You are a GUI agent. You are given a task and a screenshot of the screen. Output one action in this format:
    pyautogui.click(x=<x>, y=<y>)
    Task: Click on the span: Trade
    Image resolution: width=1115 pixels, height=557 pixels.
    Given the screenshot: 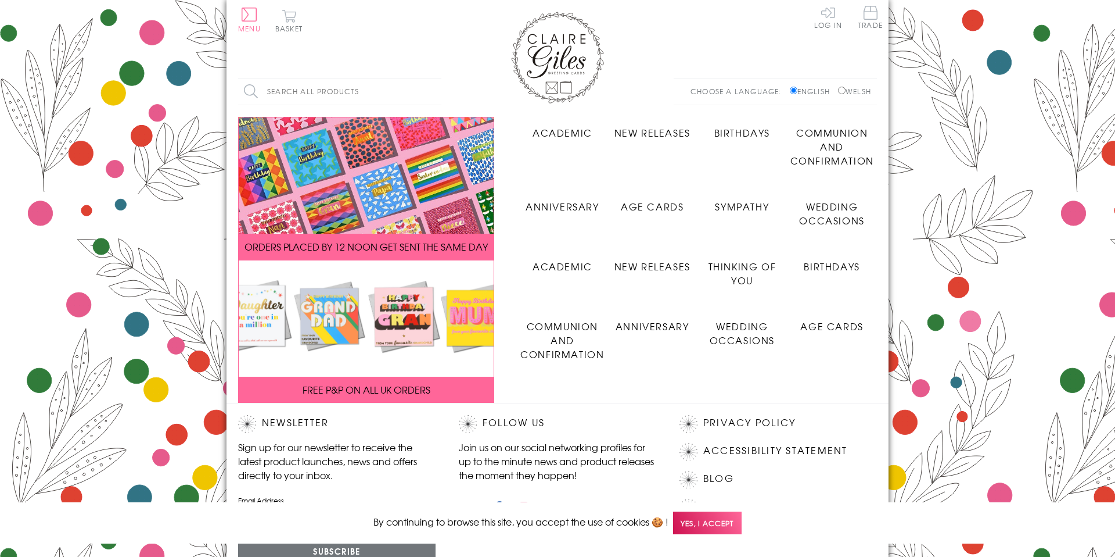 What is the action you would take?
    pyautogui.click(x=871, y=17)
    